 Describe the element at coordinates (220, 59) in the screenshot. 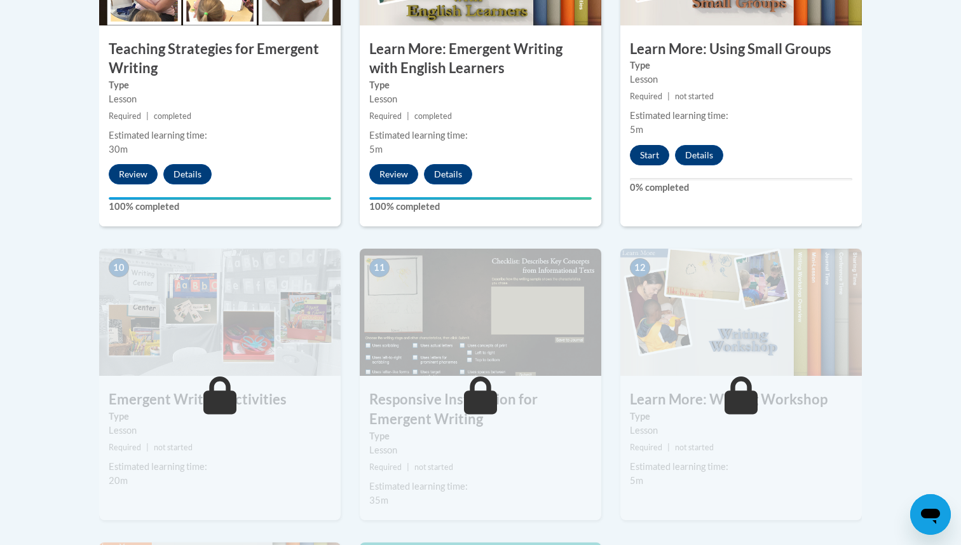

I see `h3: Teaching Strategies for Emergent Writing` at that location.